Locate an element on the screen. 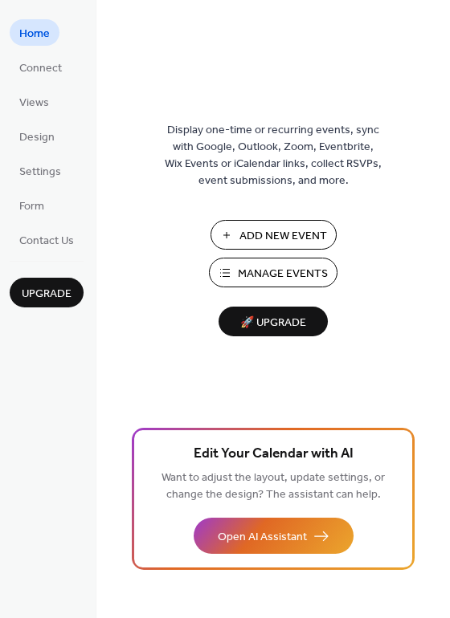  span: Open AI Assistant is located at coordinates (262, 537).